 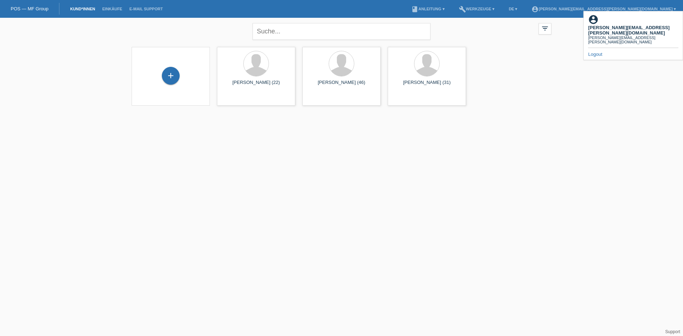 I want to click on i: book, so click(x=415, y=9).